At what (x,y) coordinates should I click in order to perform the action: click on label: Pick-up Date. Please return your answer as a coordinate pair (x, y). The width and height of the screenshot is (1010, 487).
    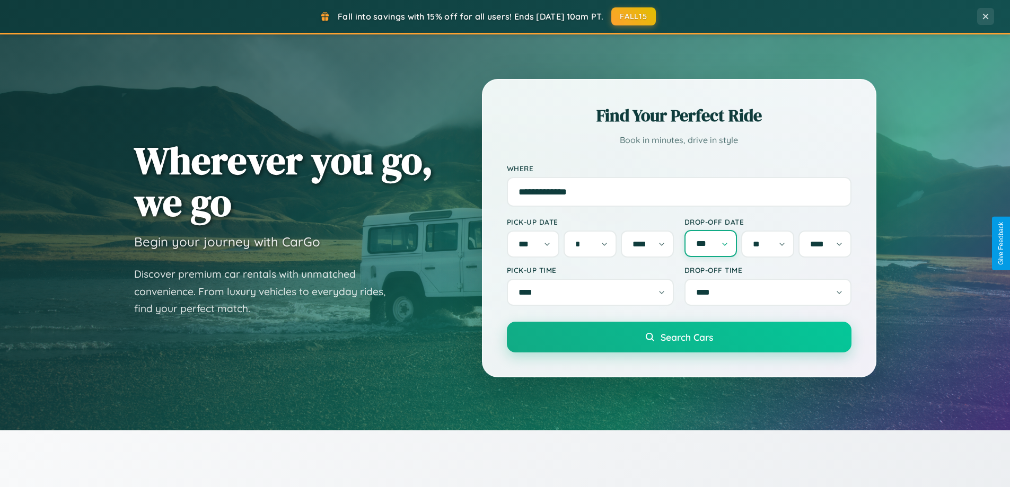
    Looking at the image, I should click on (590, 222).